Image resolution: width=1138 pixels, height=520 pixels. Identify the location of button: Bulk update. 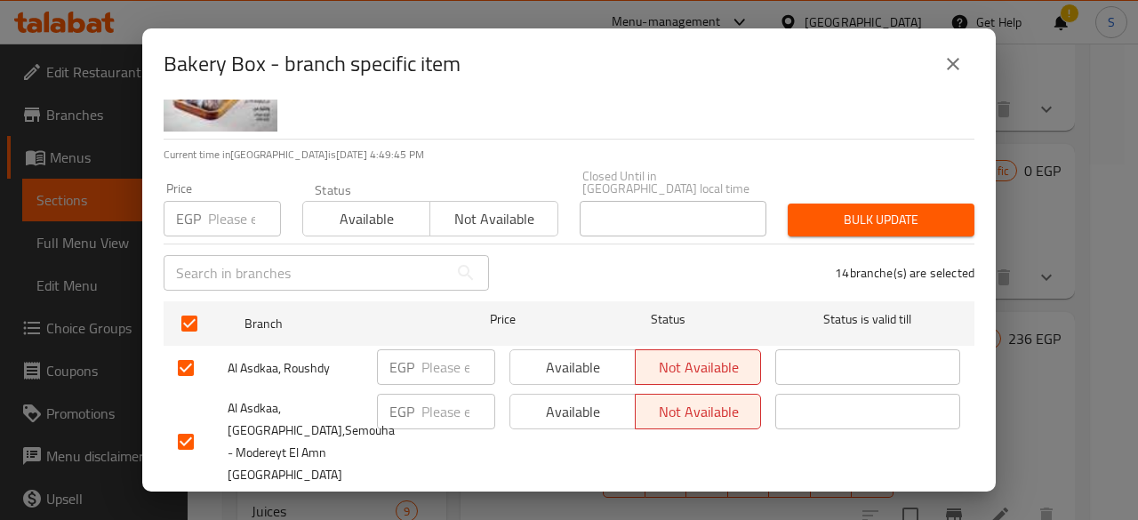
(881, 220).